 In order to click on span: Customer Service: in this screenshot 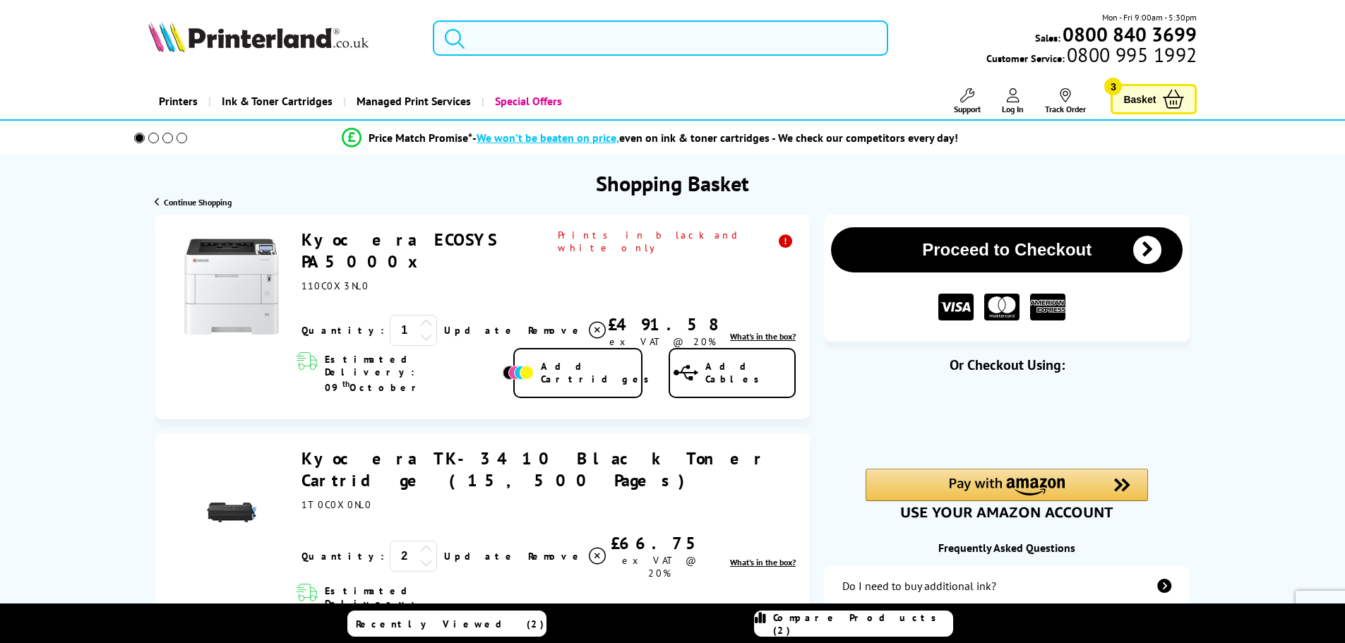, I will do `click(1091, 56)`.